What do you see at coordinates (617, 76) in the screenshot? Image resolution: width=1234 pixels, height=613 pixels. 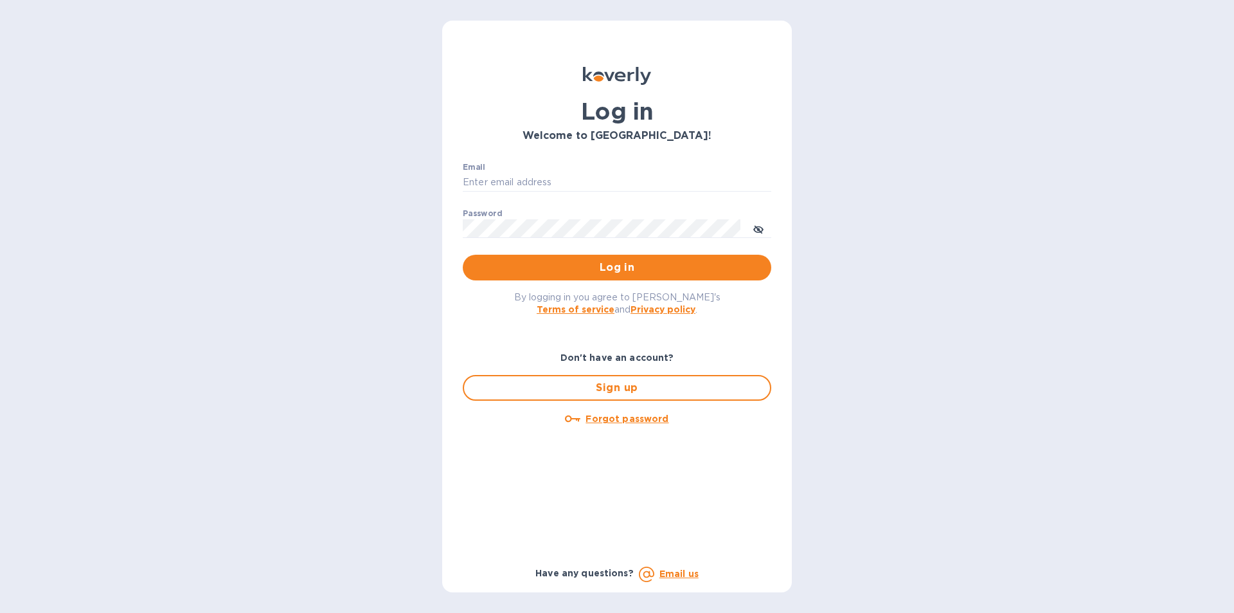 I see `img: Koverly` at bounding box center [617, 76].